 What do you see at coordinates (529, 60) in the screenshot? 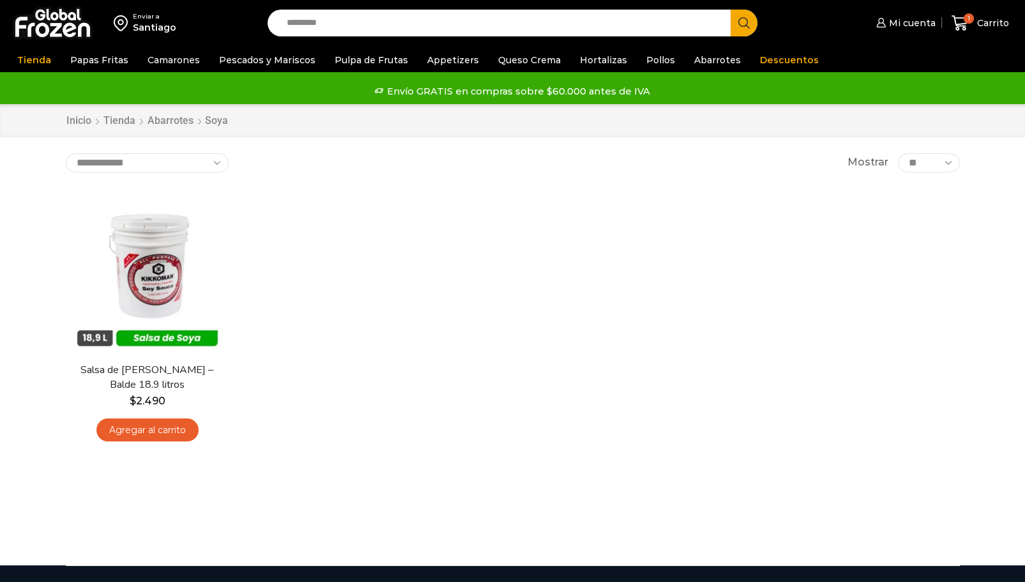
I see `a: Queso Crema` at bounding box center [529, 60].